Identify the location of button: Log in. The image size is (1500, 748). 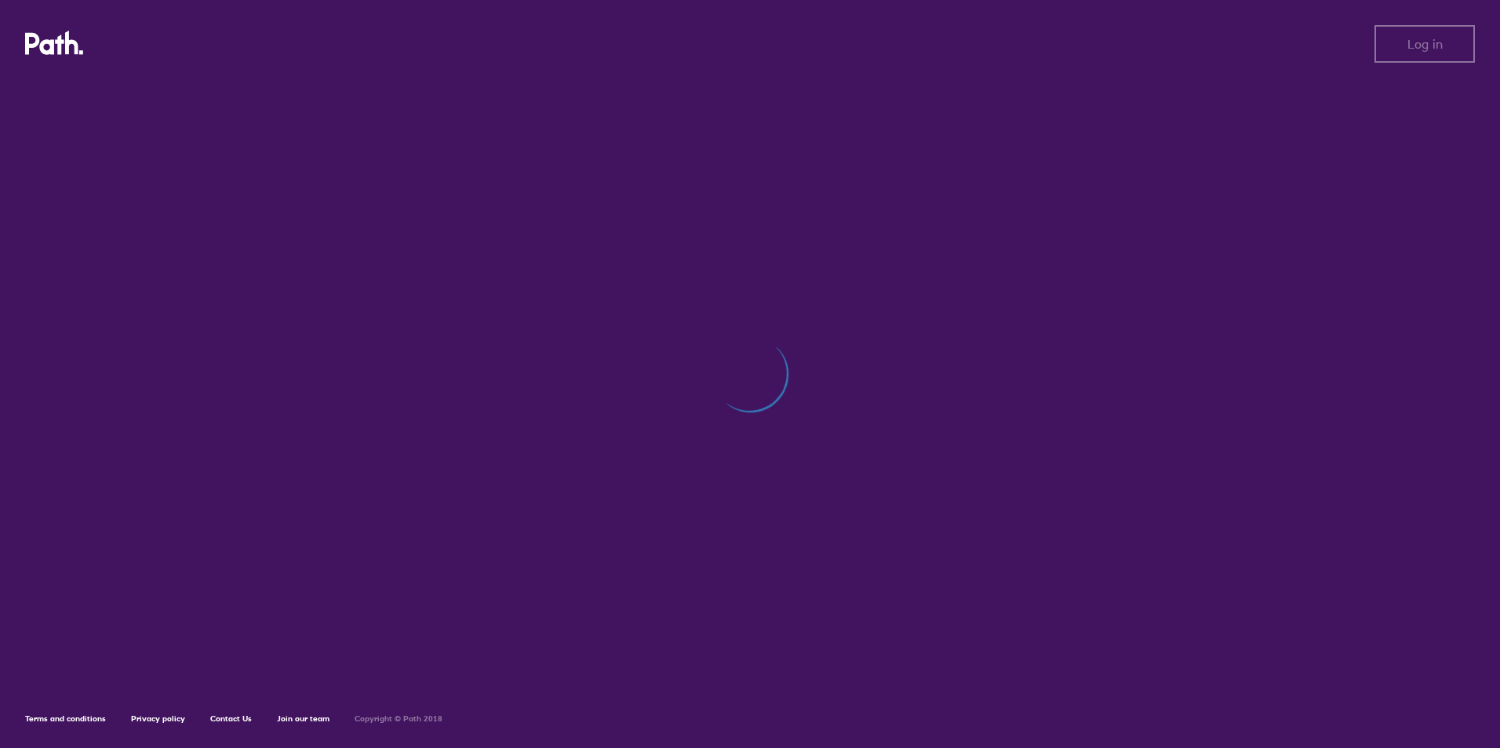
(1425, 44).